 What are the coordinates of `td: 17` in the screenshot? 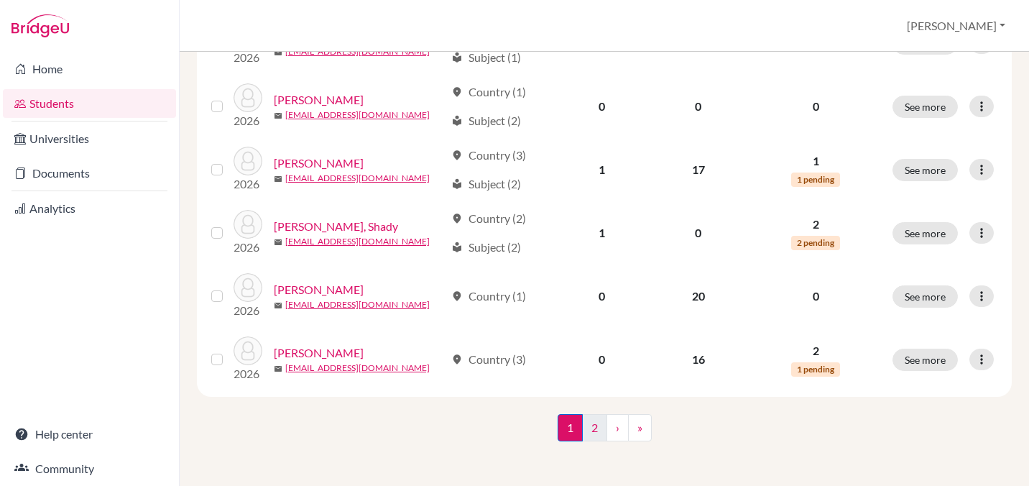 It's located at (699, 170).